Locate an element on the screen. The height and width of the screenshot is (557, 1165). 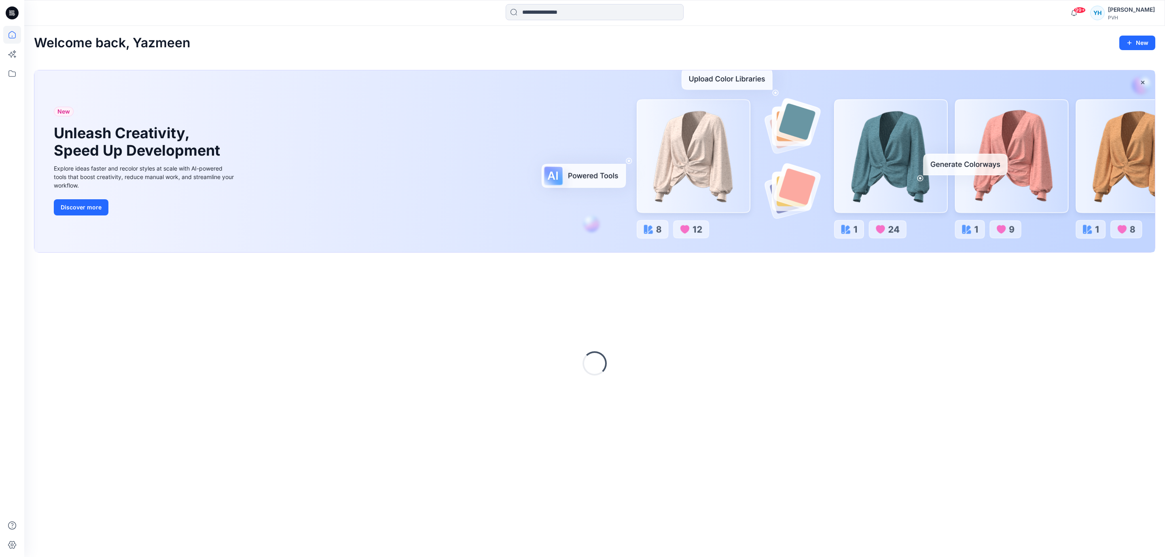
h2: Welcome back, Yazmeen is located at coordinates (112, 43).